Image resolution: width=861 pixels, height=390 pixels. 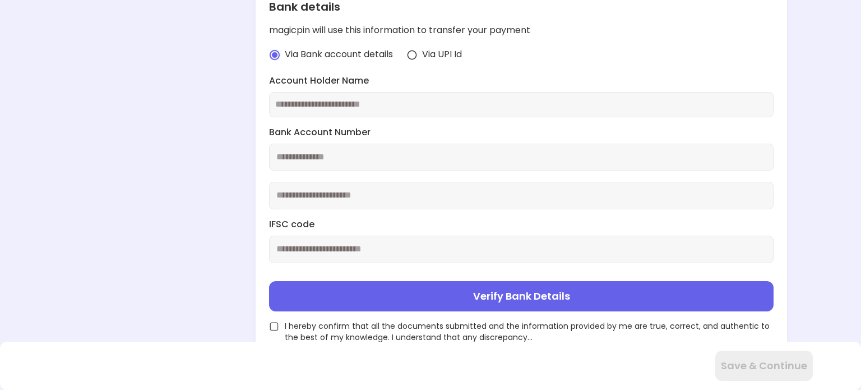 What do you see at coordinates (521, 224) in the screenshot?
I see `label: IFSC code` at bounding box center [521, 224].